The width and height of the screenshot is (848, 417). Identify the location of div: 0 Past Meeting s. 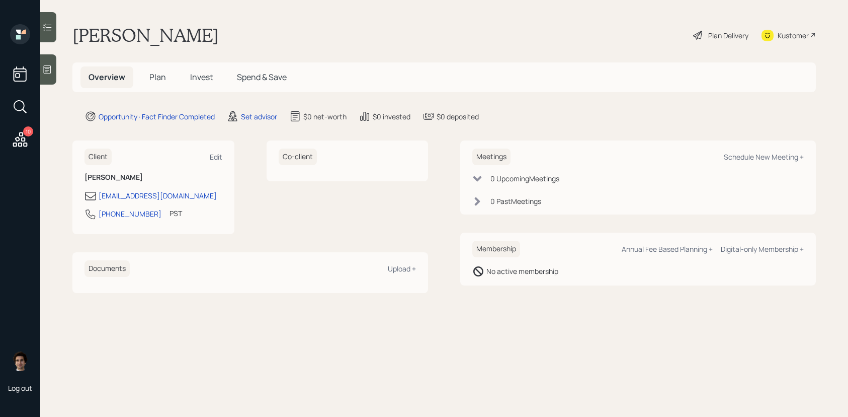
(516, 201).